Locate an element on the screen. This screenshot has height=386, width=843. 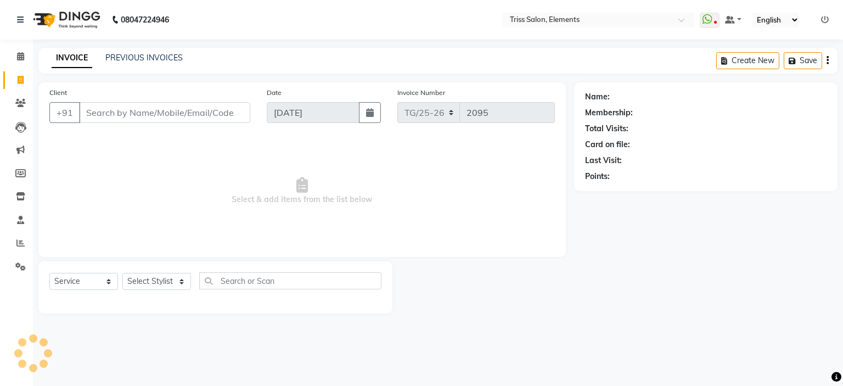
button: Save is located at coordinates (803, 60).